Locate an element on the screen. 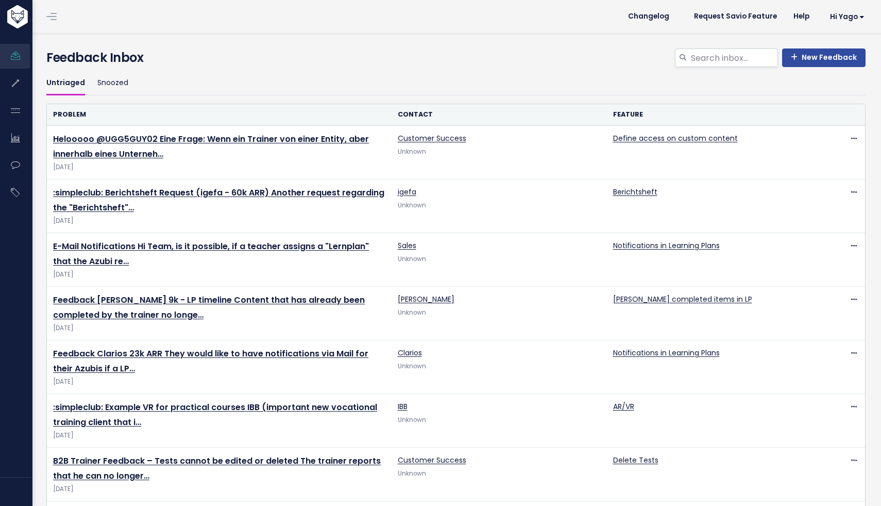 The width and height of the screenshot is (881, 506). a: Clarios is located at coordinates (410, 353).